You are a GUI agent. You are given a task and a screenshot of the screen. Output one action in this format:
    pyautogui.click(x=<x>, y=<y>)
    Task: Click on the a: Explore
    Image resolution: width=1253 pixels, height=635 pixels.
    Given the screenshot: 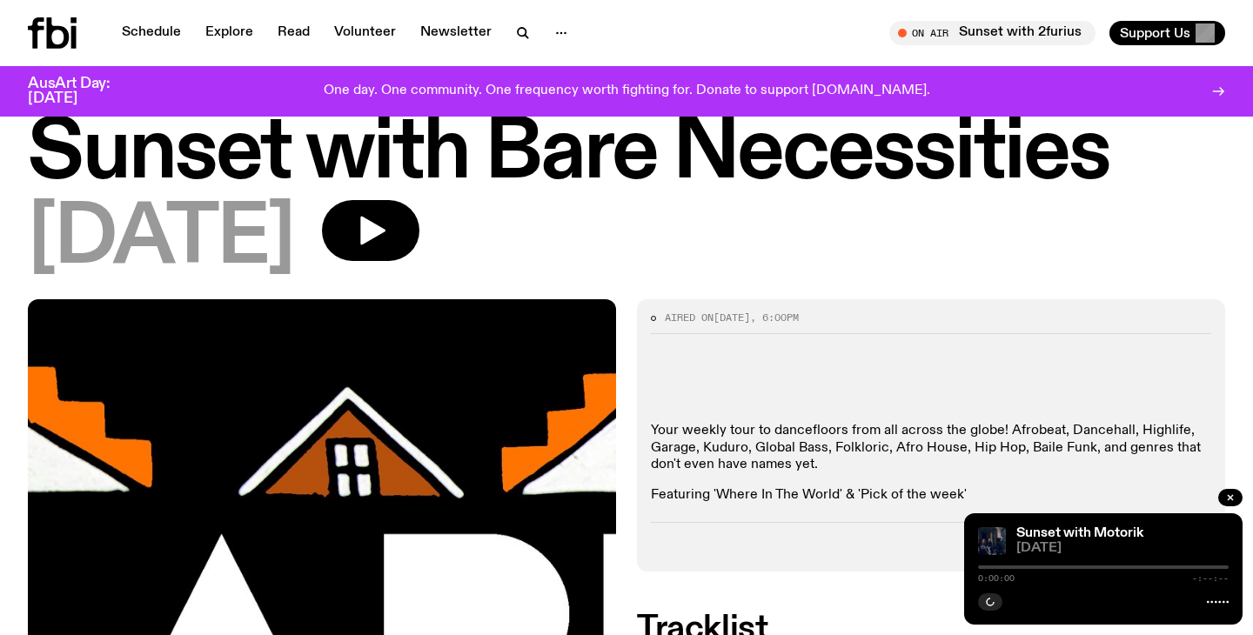 What is the action you would take?
    pyautogui.click(x=229, y=33)
    